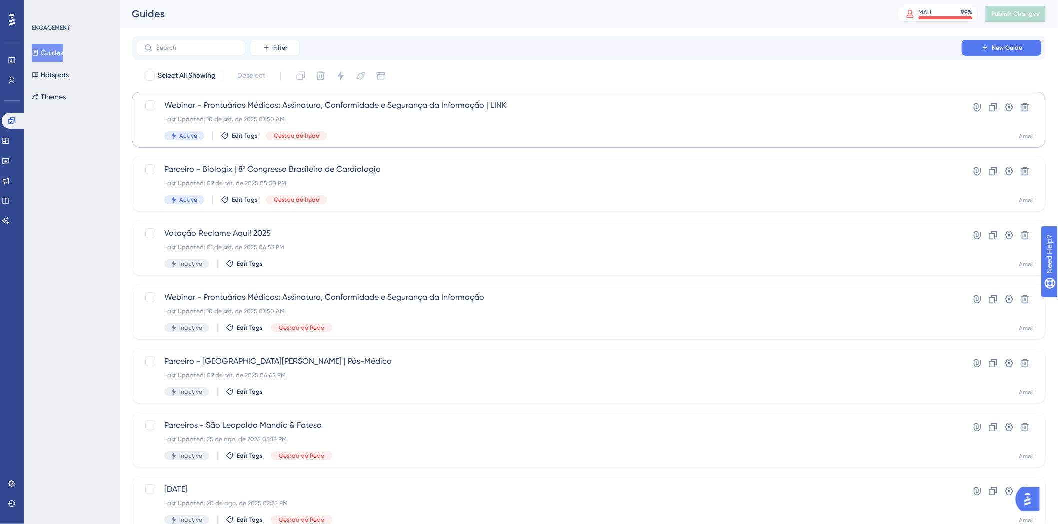 Image resolution: width=1058 pixels, height=524 pixels. What do you see at coordinates (549, 183) in the screenshot?
I see `div: Last Updated: 09 de set. de 2025 05:50 PM` at bounding box center [549, 183].